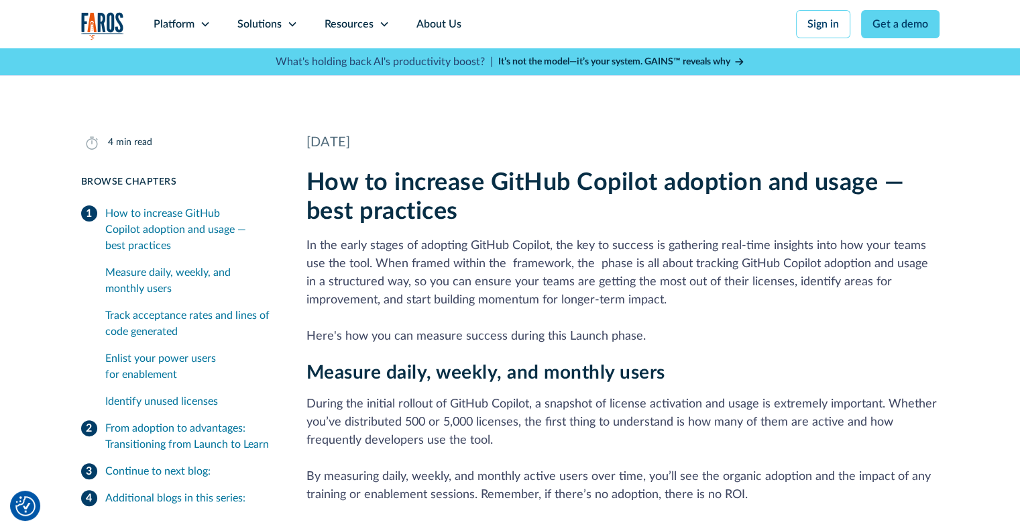  What do you see at coordinates (134, 142) in the screenshot?
I see `div: min read` at bounding box center [134, 142].